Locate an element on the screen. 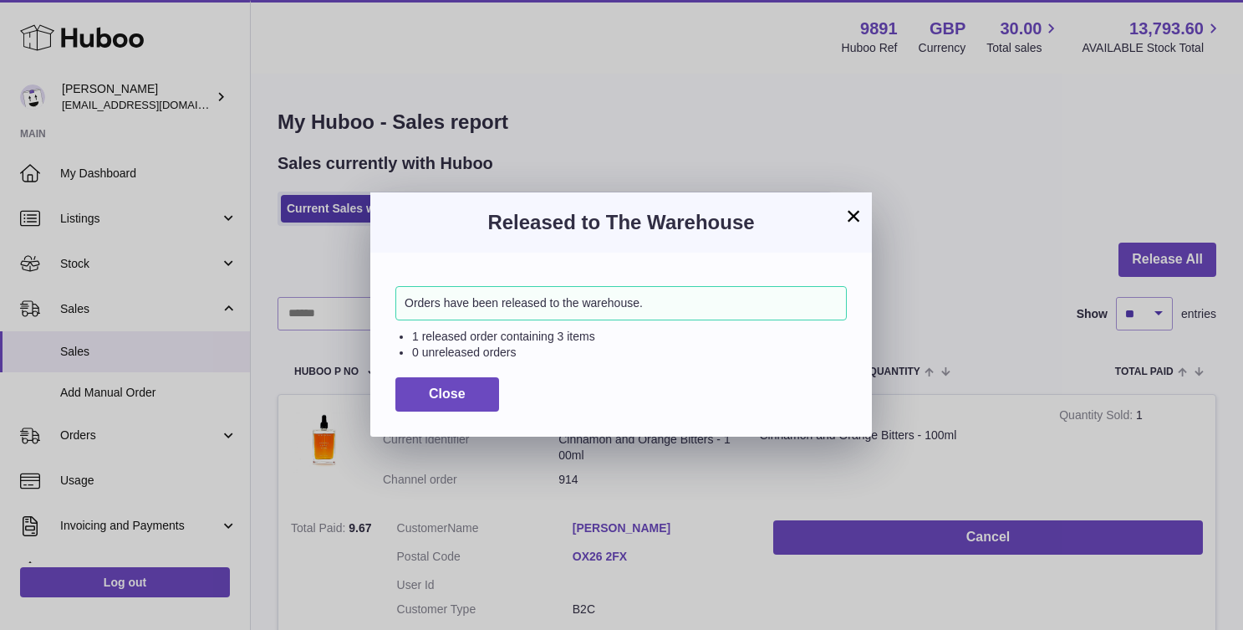 Image resolution: width=1243 pixels, height=630 pixels. span: Close is located at coordinates (447, 393).